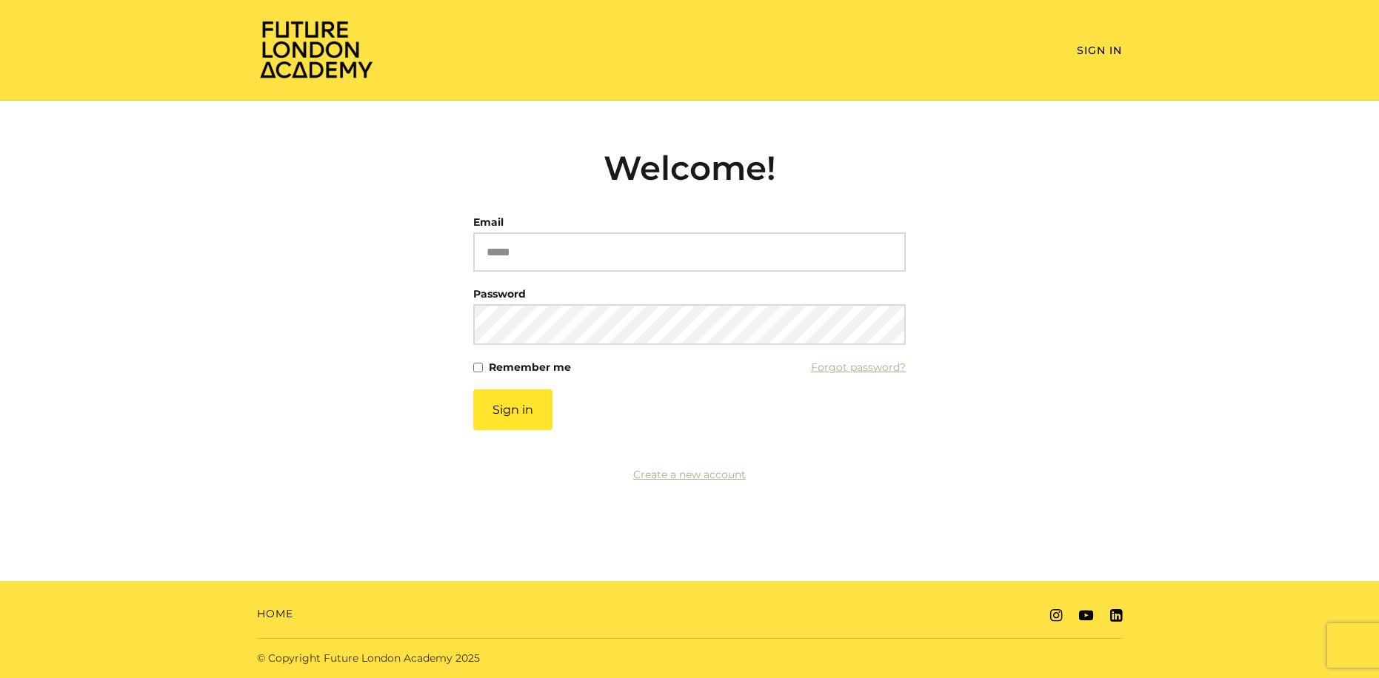 The width and height of the screenshot is (1379, 678). I want to click on img: Home Page, so click(316, 49).